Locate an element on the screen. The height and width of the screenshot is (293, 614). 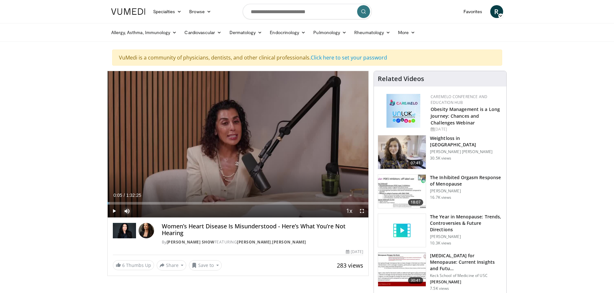
h3: The Year in Menopause: Trends, Controversies & Future Directions is located at coordinates (466, 224).